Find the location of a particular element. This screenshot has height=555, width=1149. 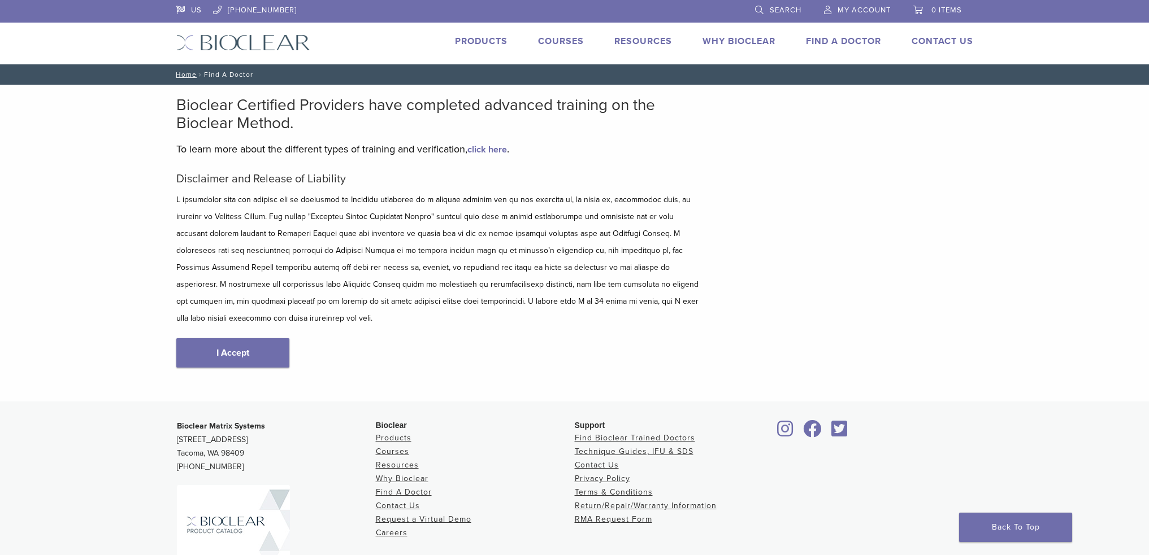

span: Support is located at coordinates (590, 425).